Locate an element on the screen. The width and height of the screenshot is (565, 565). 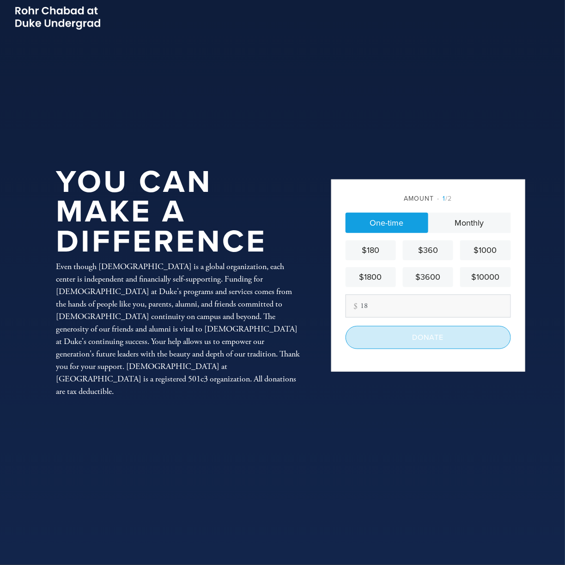
a: $10000 is located at coordinates (485, 277).